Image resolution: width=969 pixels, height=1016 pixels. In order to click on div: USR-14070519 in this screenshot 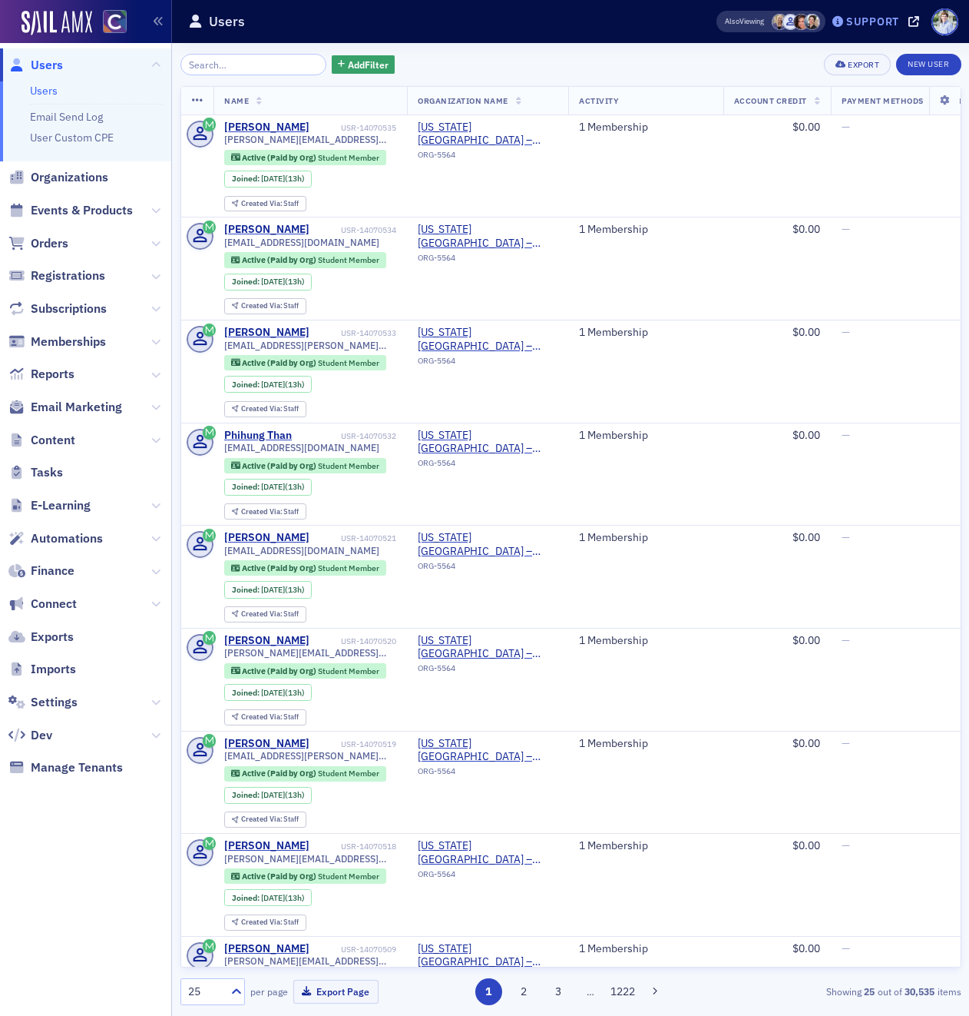, I will do `click(355, 744)`.